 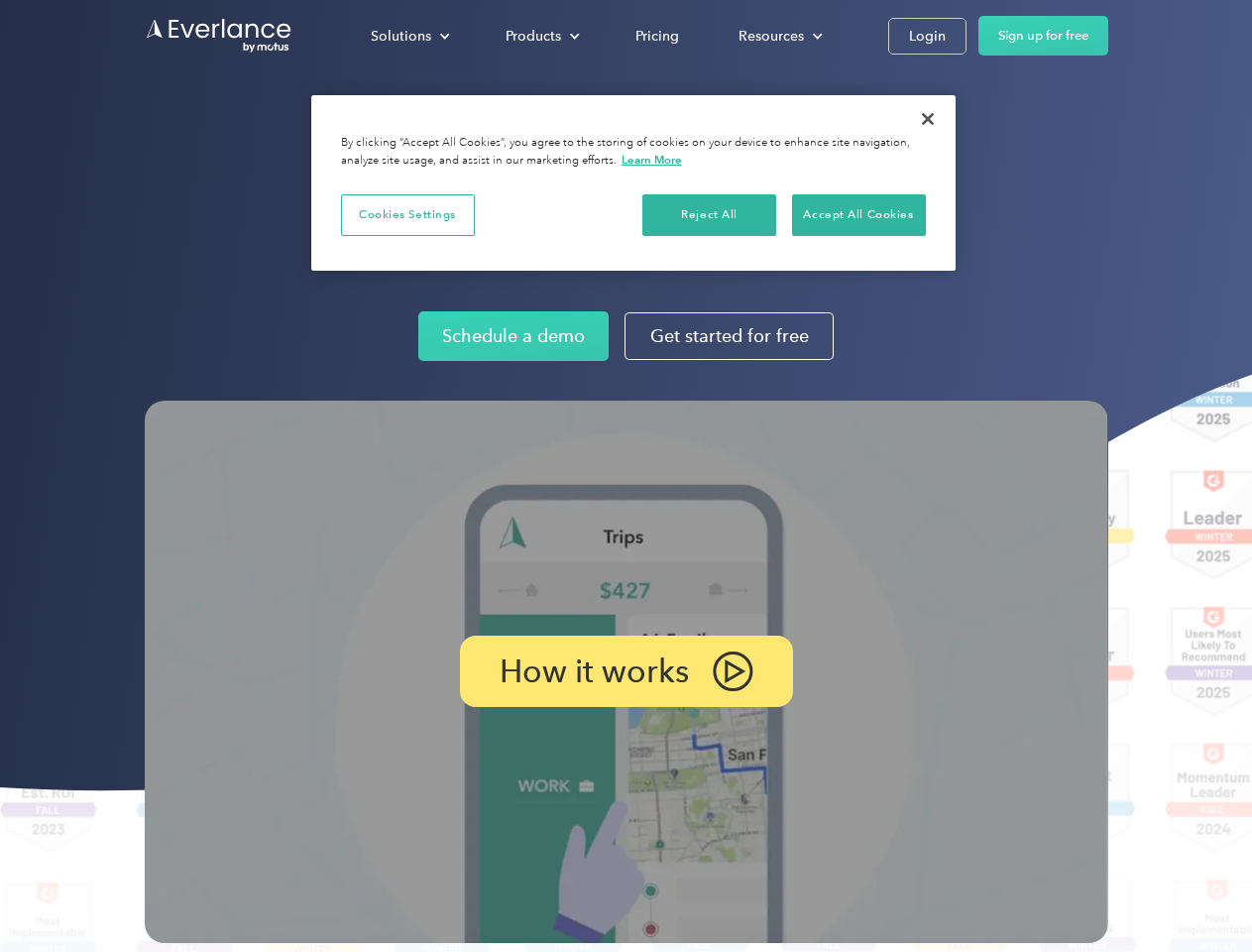 I want to click on button: Close, so click(x=928, y=119).